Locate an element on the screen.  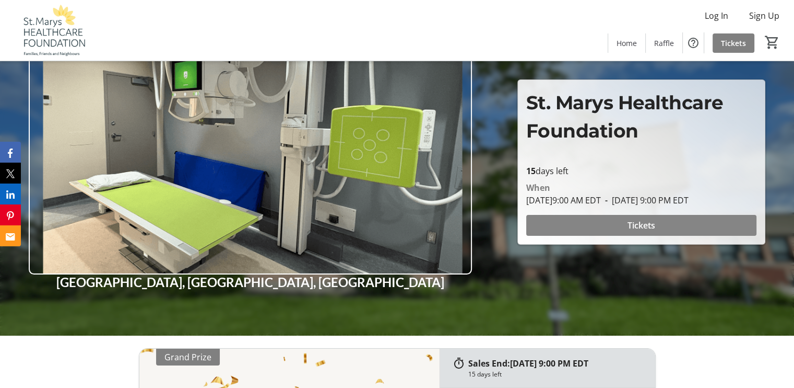
div: 15 days left is located at coordinates (485, 374).